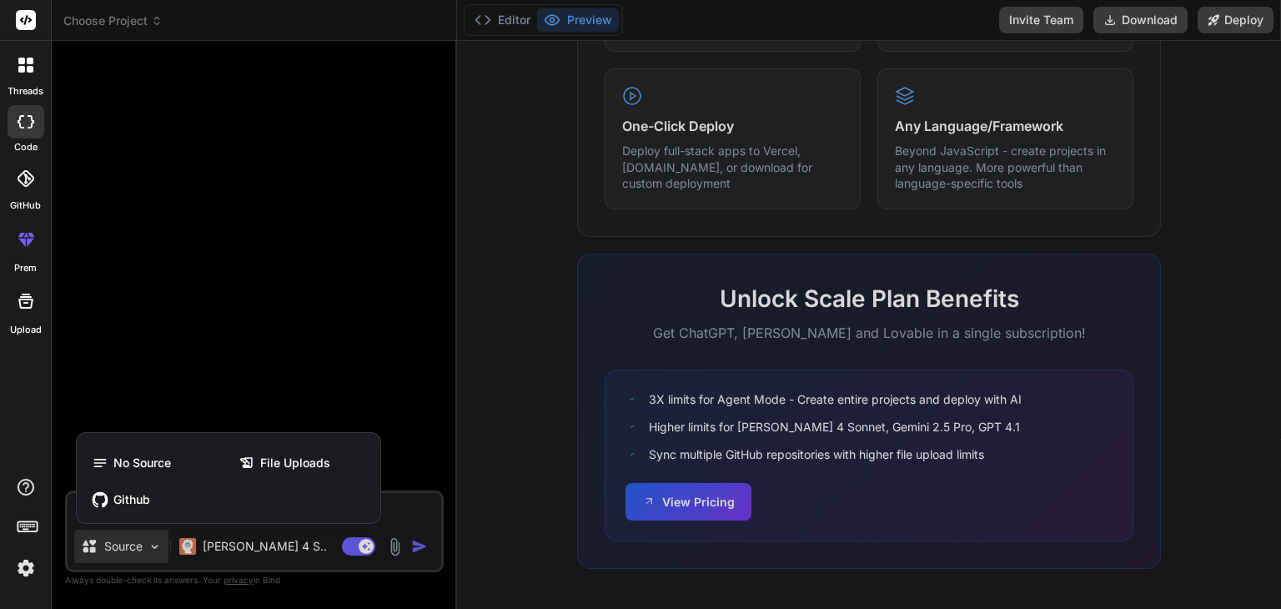 The height and width of the screenshot is (609, 1281). What do you see at coordinates (25, 205) in the screenshot?
I see `label: GitHub` at bounding box center [25, 205].